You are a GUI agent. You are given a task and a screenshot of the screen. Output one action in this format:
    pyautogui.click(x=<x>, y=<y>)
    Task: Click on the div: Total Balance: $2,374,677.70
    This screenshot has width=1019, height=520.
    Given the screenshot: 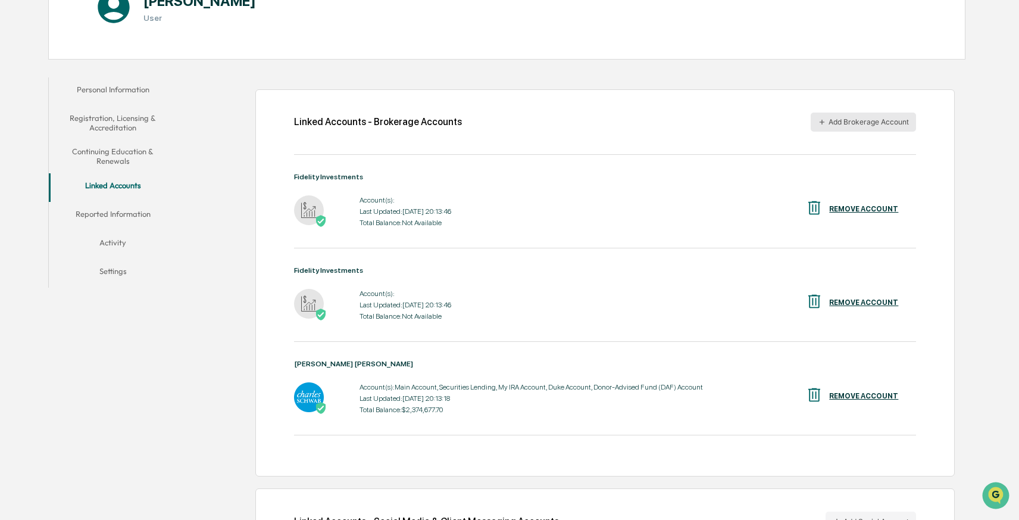 What is the action you would take?
    pyautogui.click(x=531, y=409)
    